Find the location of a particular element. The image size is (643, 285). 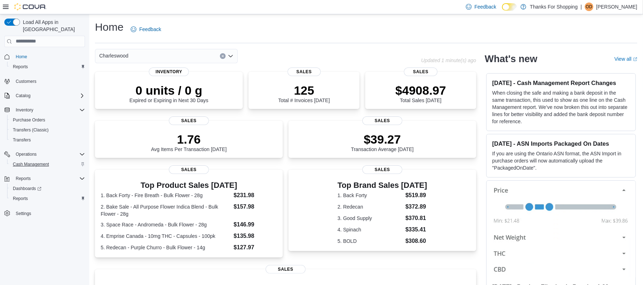

a: Transfers (Classic) is located at coordinates (31, 130).